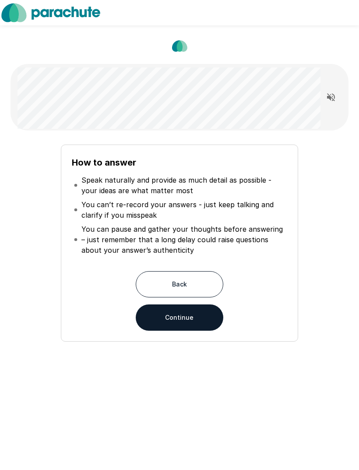 The height and width of the screenshot is (470, 359). Describe the element at coordinates (180, 318) in the screenshot. I see `button: Continue` at that location.